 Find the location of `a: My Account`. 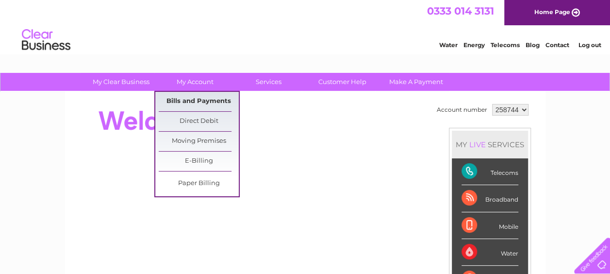

a: My Account is located at coordinates (195, 82).